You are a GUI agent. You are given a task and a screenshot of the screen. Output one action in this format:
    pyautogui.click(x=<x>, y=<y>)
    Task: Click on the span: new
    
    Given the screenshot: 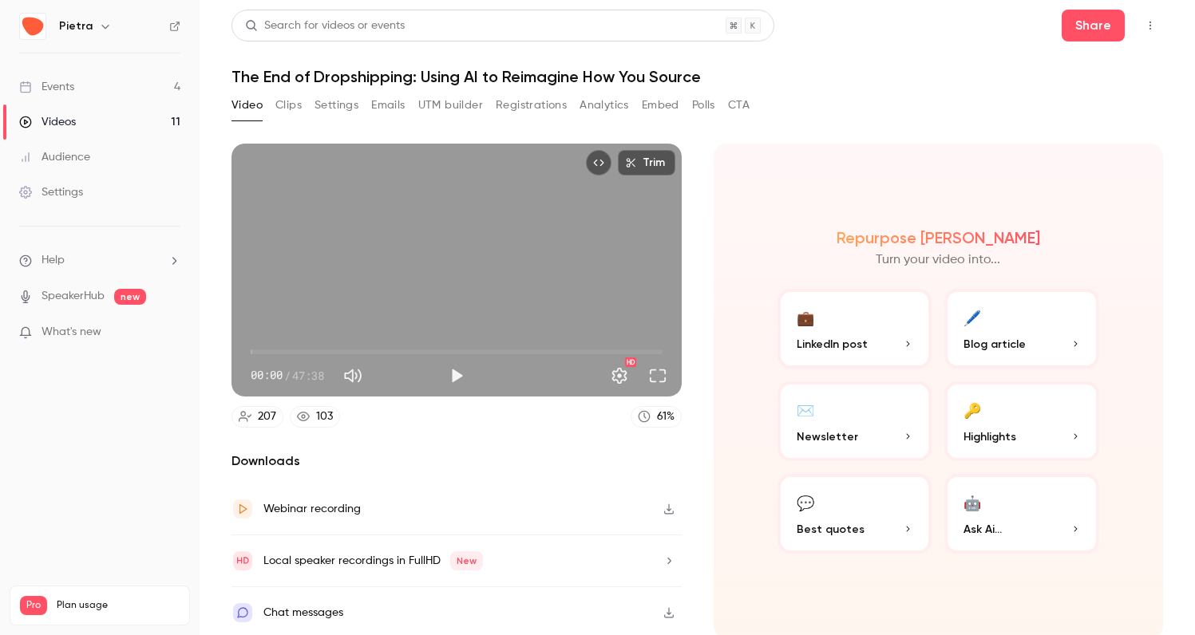 What is the action you would take?
    pyautogui.click(x=130, y=297)
    